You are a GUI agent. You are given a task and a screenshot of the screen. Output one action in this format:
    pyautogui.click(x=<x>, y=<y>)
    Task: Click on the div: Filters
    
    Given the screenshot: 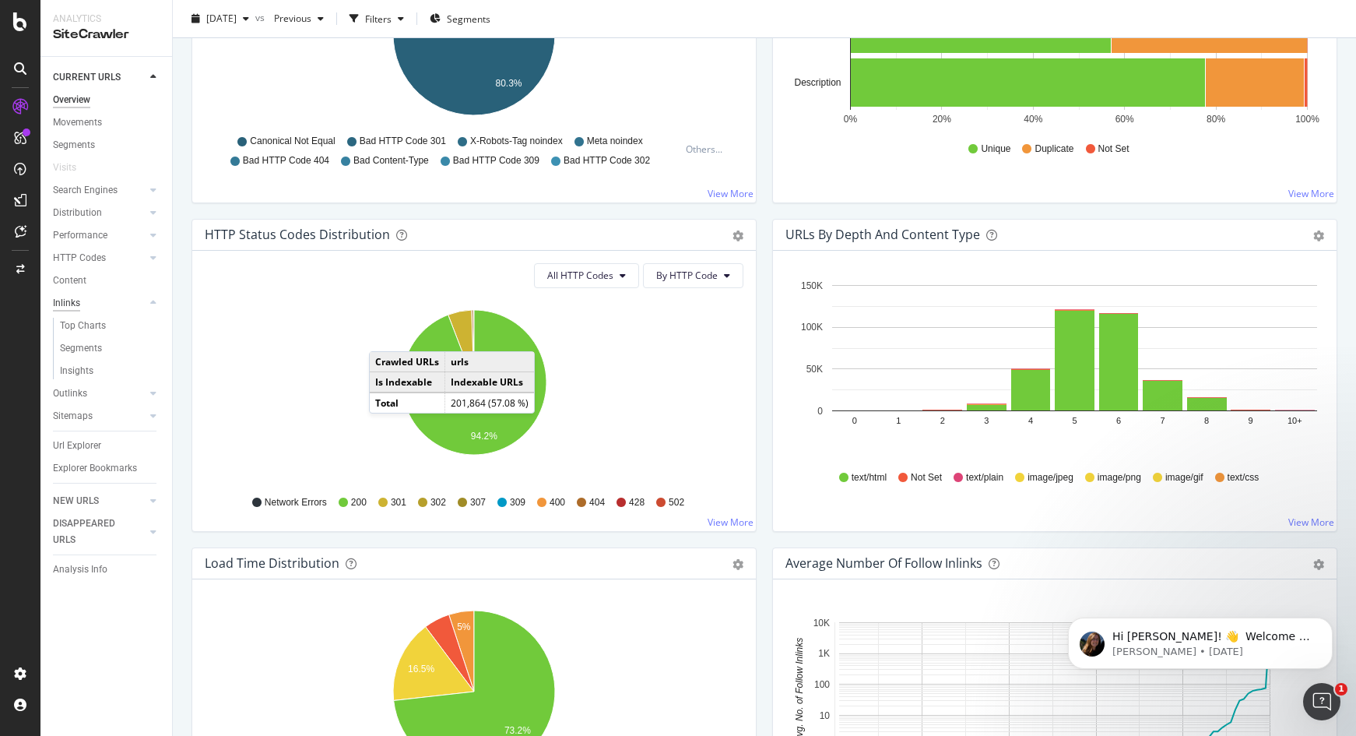 What is the action you would take?
    pyautogui.click(x=378, y=18)
    